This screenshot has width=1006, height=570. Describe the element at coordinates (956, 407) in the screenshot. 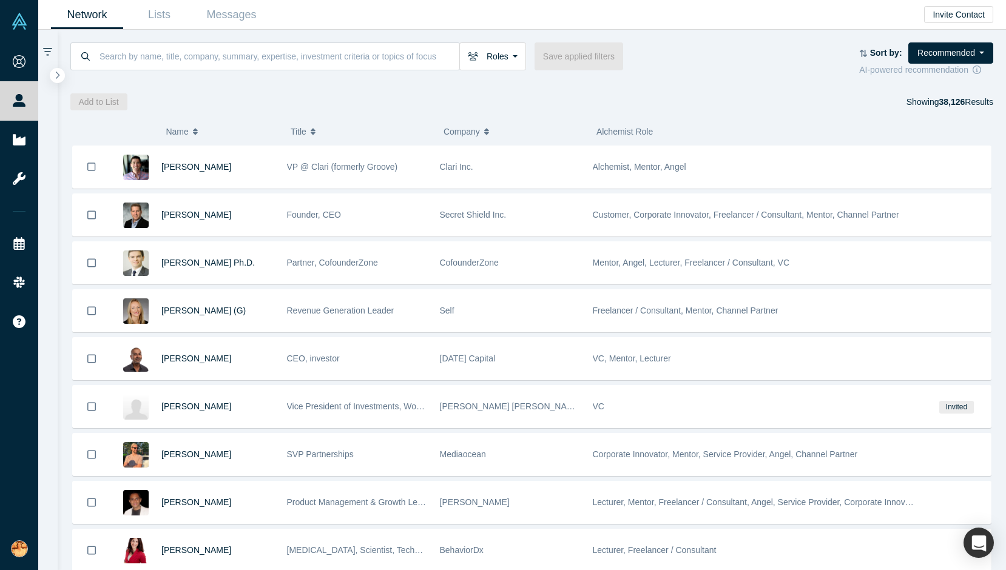

I see `span: Invited` at that location.